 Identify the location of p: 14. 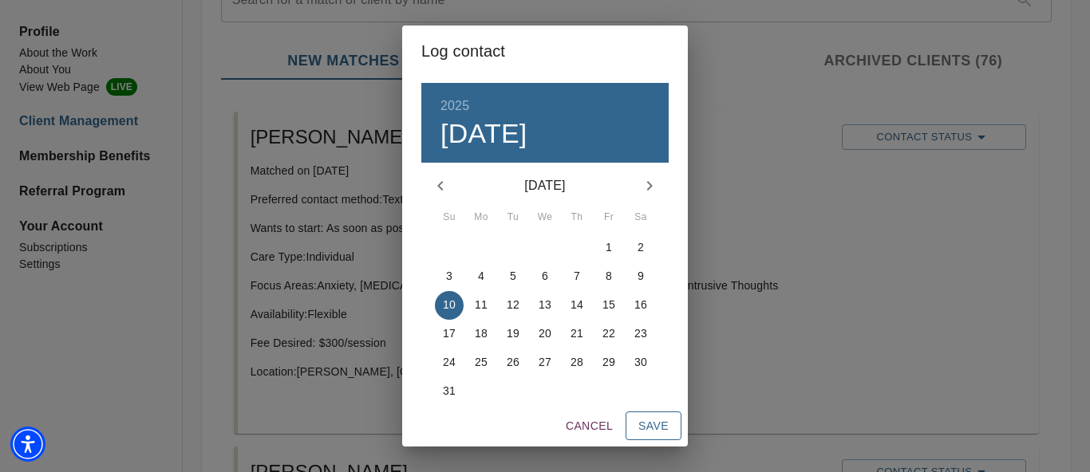
(577, 305).